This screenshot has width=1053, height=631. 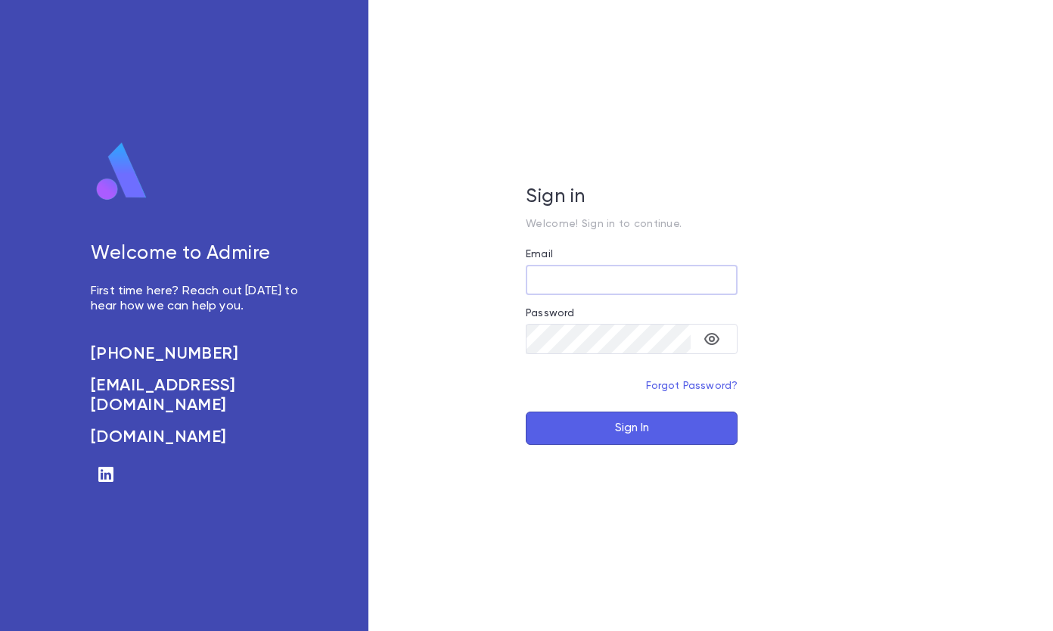 I want to click on label: Email, so click(x=540, y=254).